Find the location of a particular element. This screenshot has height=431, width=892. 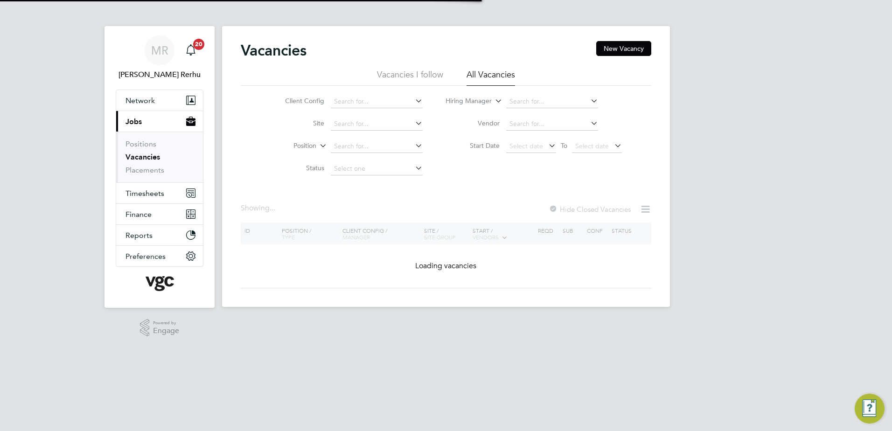

a: 20 is located at coordinates (191, 50).